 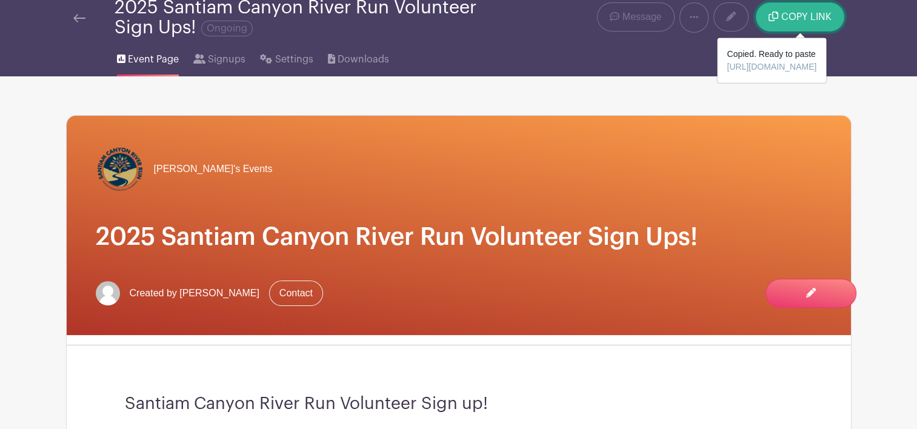 I want to click on span: Ongoing, so click(x=227, y=28).